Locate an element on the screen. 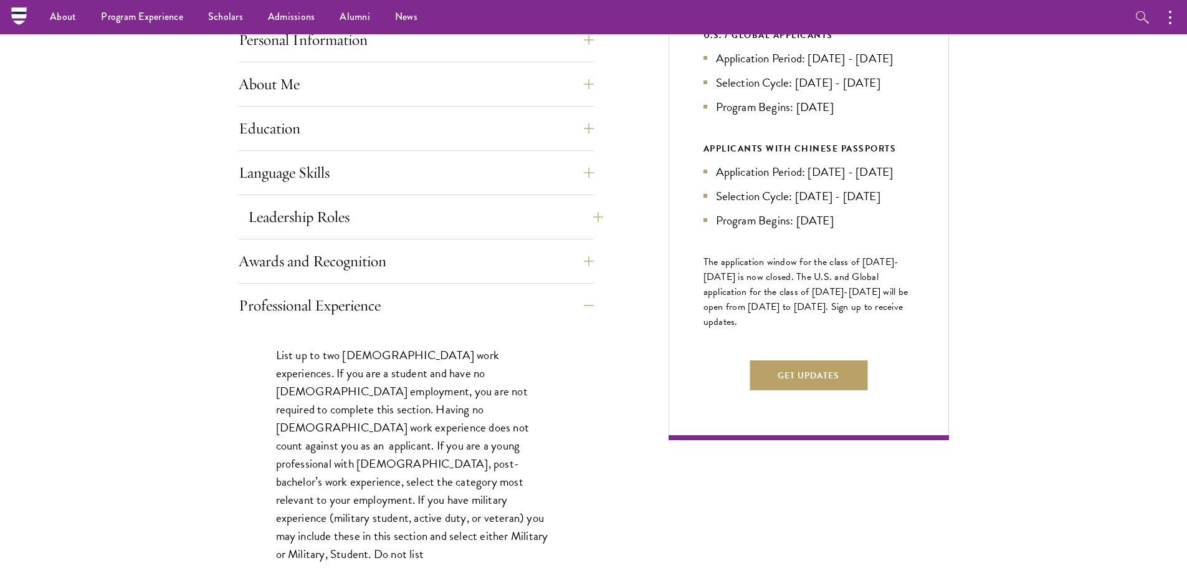  div: APPLICANTS WITH CHINESE PASSPORTS is located at coordinates (809, 148).